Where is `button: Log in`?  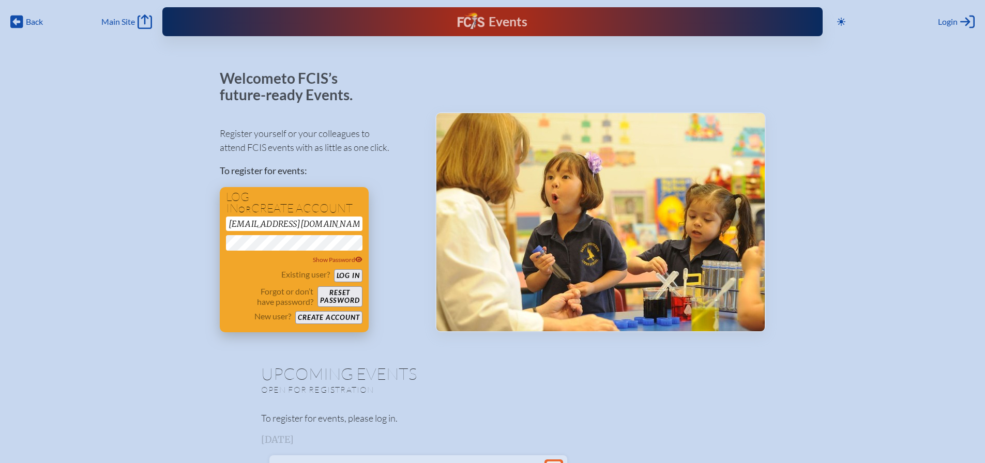
button: Log in is located at coordinates (348, 276).